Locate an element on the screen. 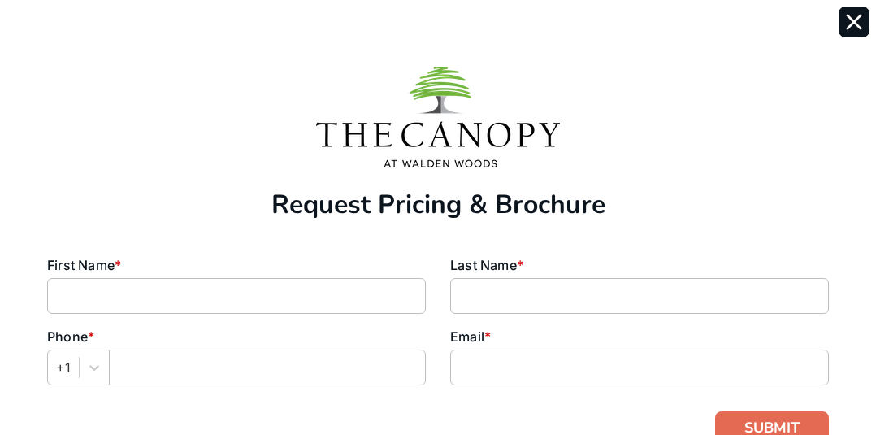 This screenshot has width=876, height=435. span: First Name is located at coordinates (80, 265).